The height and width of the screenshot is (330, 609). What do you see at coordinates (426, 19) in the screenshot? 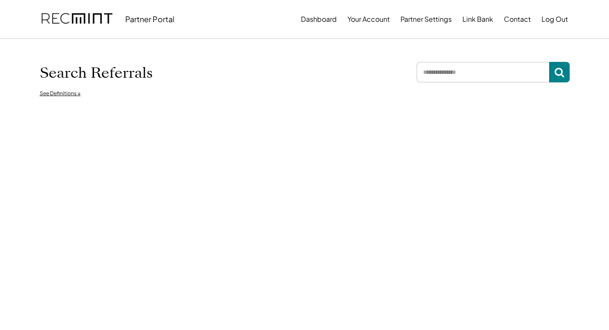
I see `button: Partner Settings` at bounding box center [426, 19].